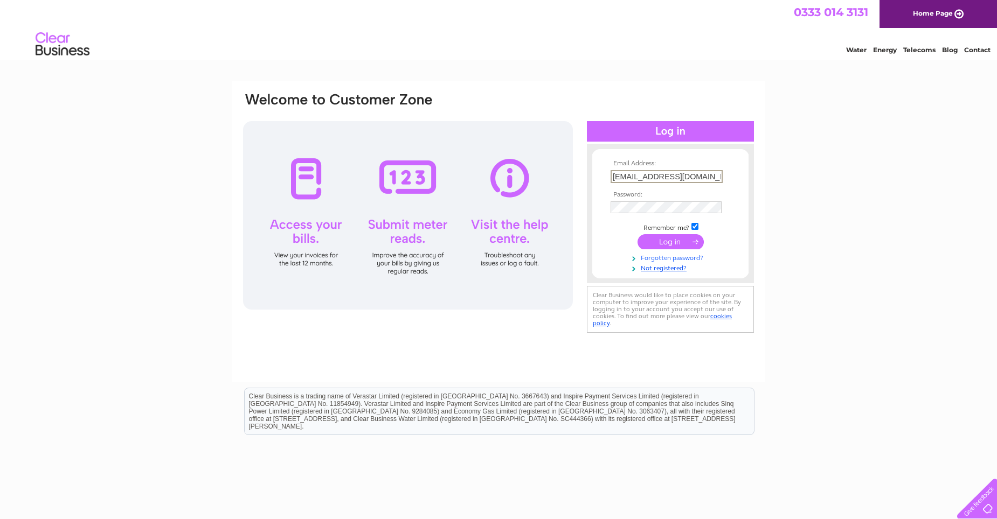 The height and width of the screenshot is (519, 997). I want to click on input: Submit, so click(670, 242).